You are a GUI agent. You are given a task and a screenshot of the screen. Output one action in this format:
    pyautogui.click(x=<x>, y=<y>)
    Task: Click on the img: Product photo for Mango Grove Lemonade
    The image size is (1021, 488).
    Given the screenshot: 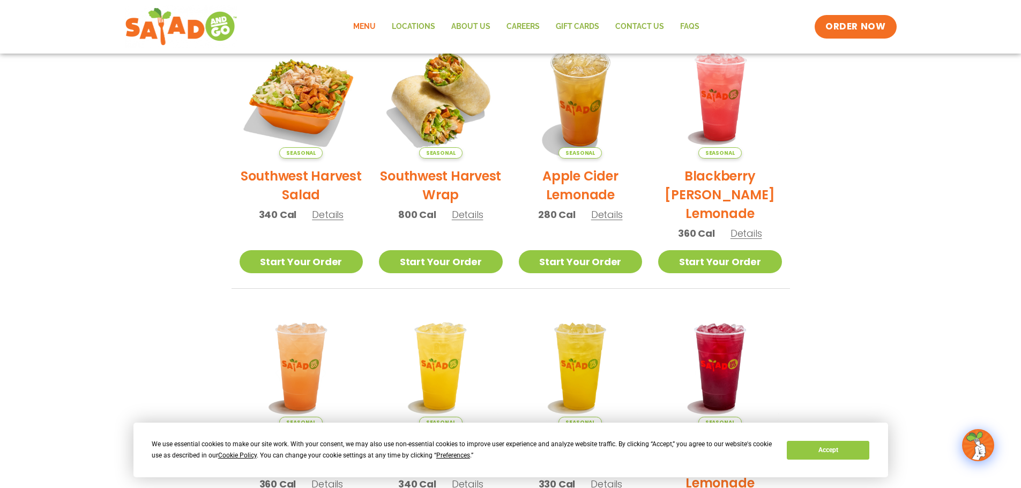 What is the action you would take?
    pyautogui.click(x=580, y=367)
    